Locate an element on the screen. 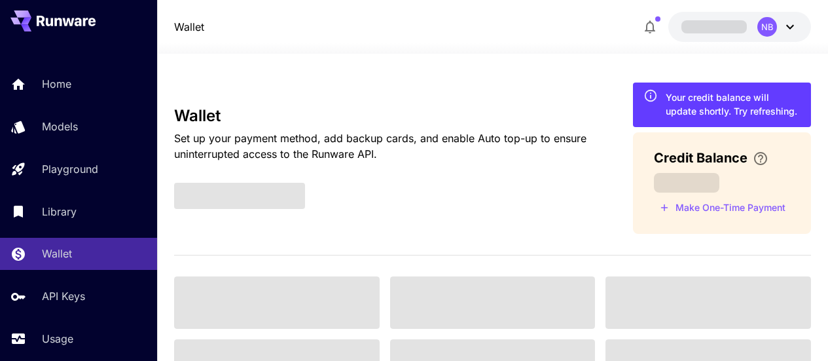  p: Set up your payment method, add backup cards, and enable Auto top-up to ensure uninterrupted acce... is located at coordinates (383, 146).